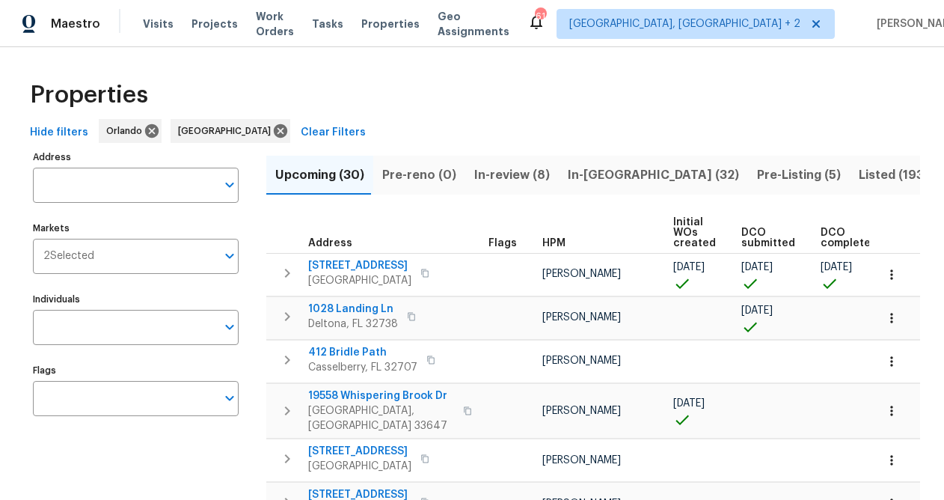 This screenshot has height=500, width=944. Describe the element at coordinates (333, 132) in the screenshot. I see `button: Clear Filters` at that location.